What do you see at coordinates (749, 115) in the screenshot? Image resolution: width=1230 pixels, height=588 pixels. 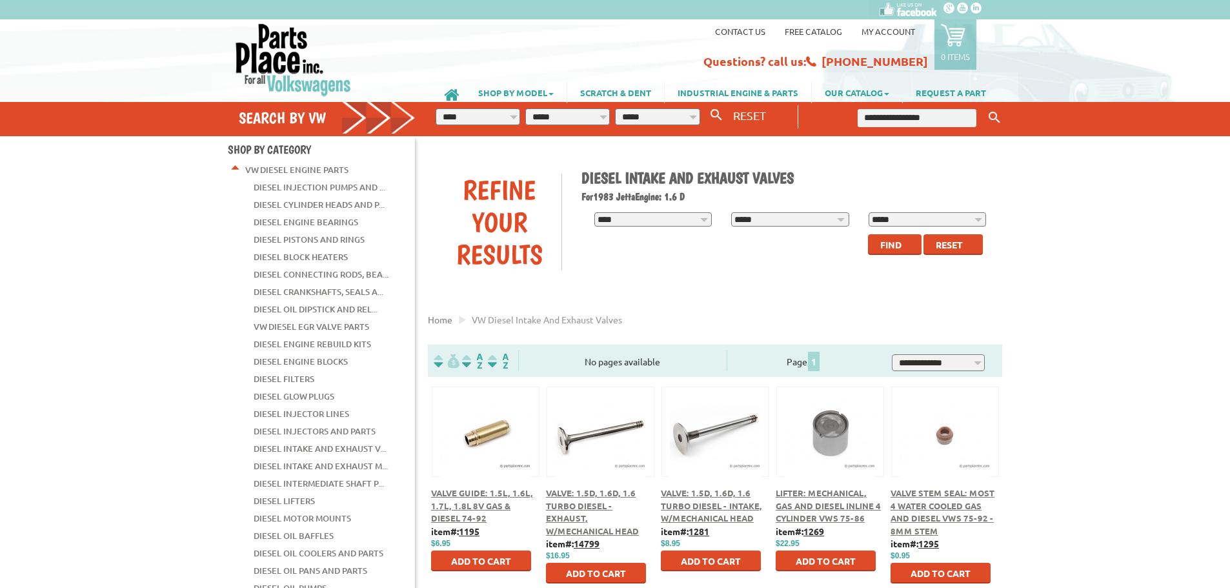 I see `button: RESET` at bounding box center [749, 115].